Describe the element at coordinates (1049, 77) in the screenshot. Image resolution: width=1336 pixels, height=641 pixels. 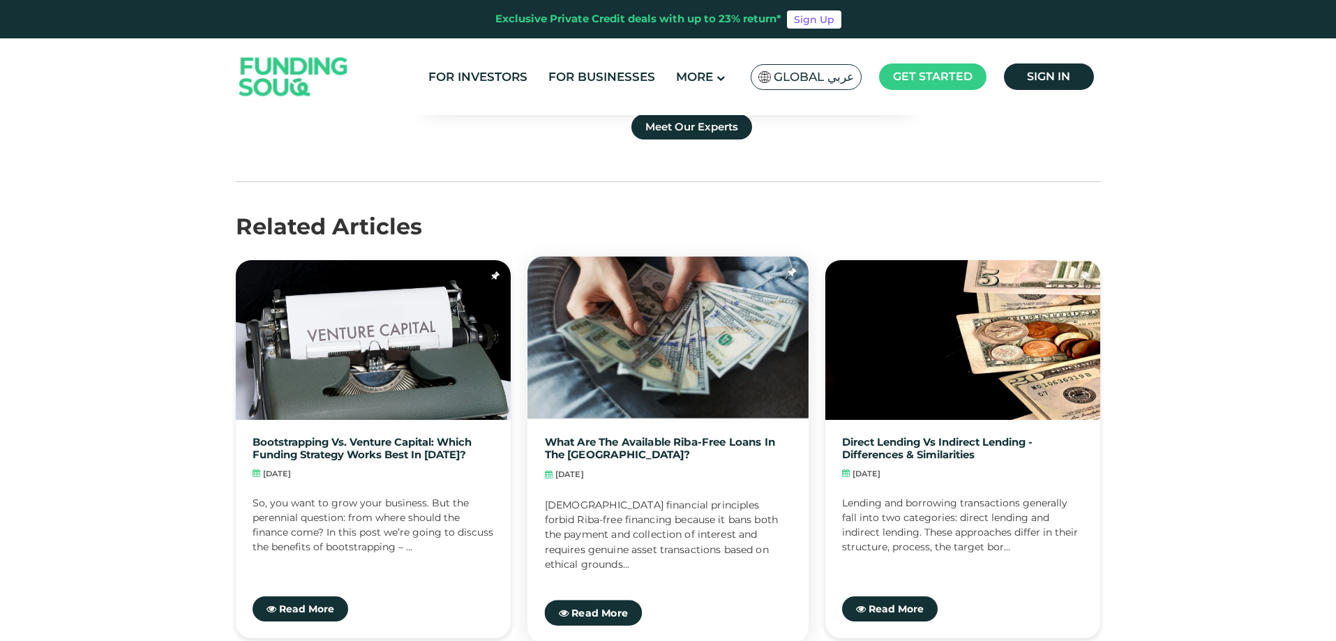
I see `a: Sign in` at that location.